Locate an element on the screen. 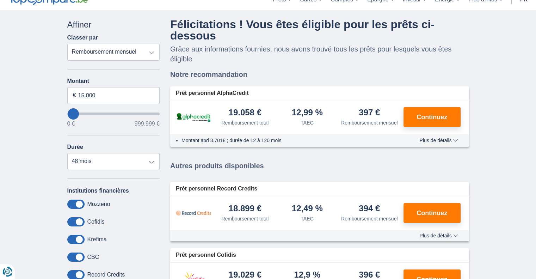 Image resolution: width=536 pixels, height=279 pixels. div: 12,99 % is located at coordinates (308, 113).